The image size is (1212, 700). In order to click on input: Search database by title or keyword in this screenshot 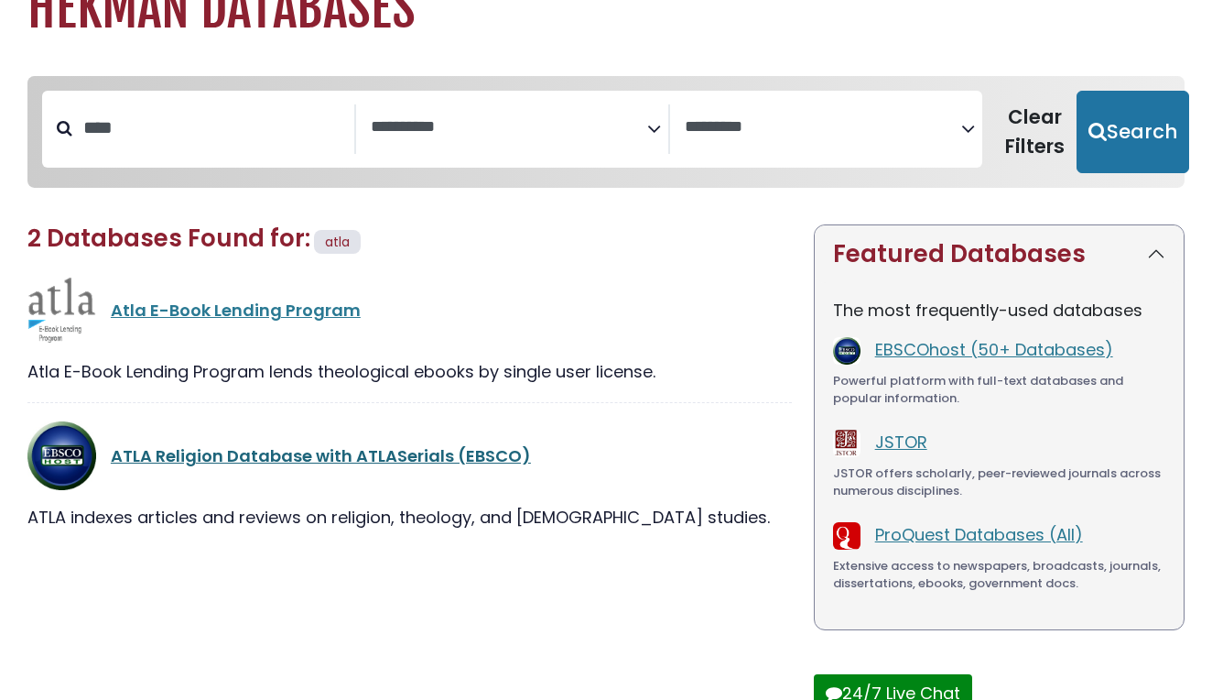, I will do `click(213, 127)`.